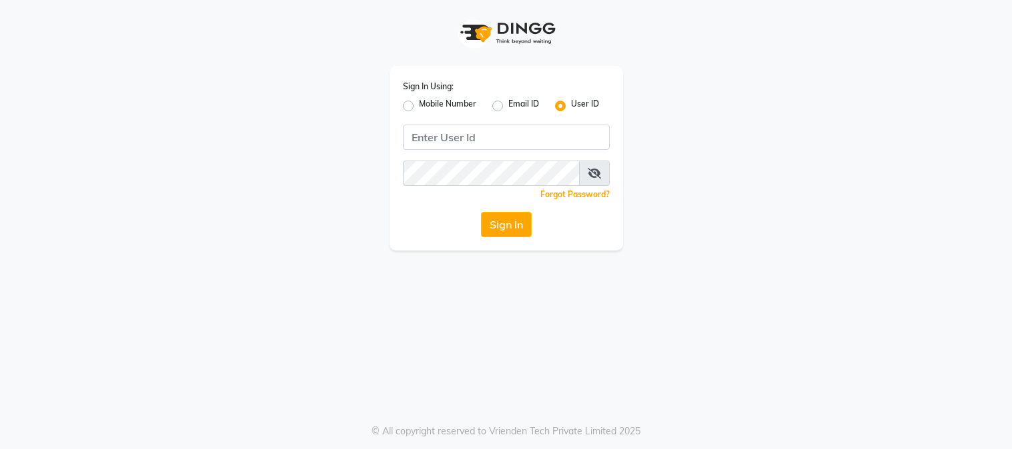 The width and height of the screenshot is (1012, 449). What do you see at coordinates (575, 194) in the screenshot?
I see `a: Forgot Password?` at bounding box center [575, 194].